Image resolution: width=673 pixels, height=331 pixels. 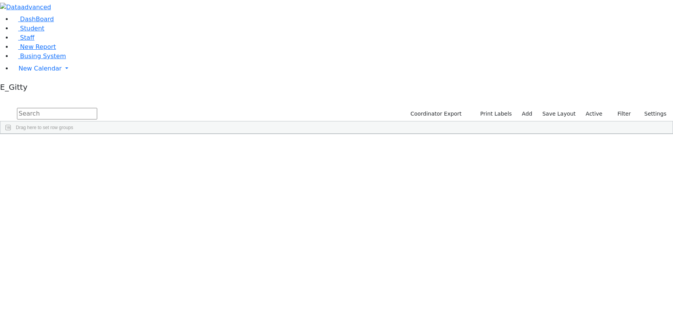 I want to click on span: Student, so click(x=32, y=28).